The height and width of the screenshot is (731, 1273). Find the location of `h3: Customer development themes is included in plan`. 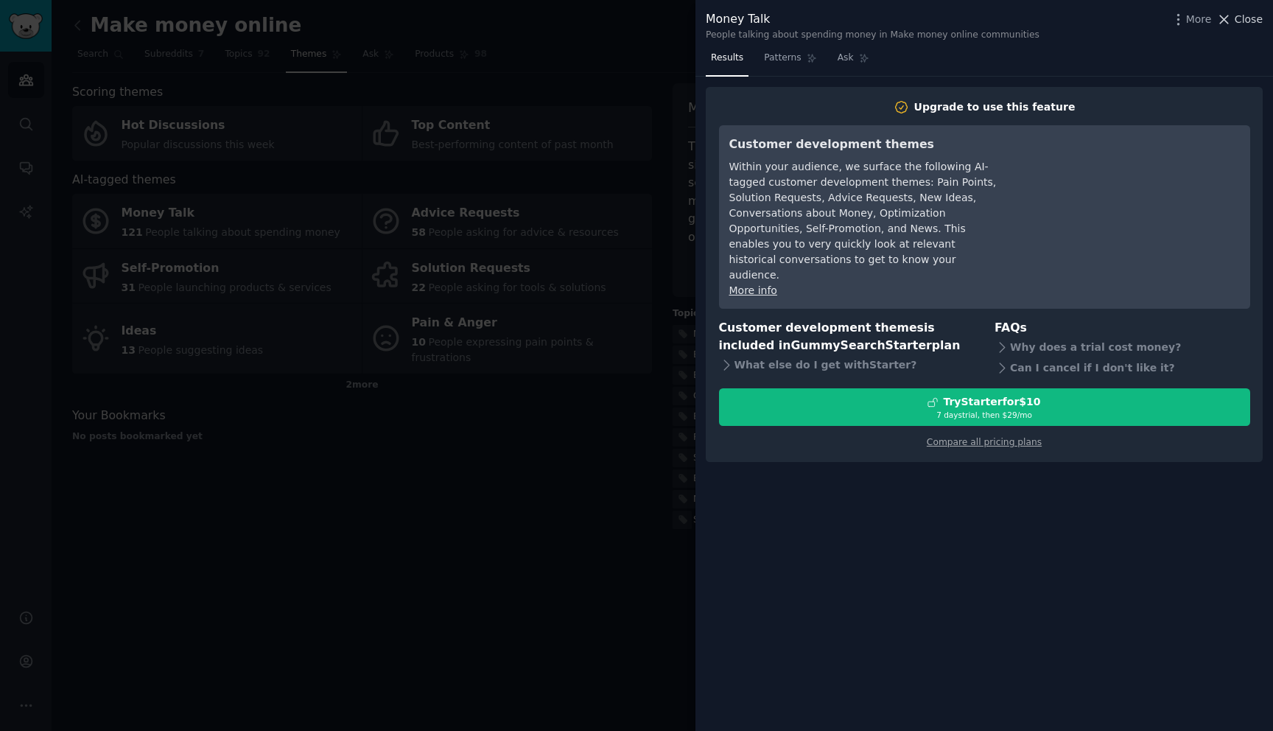

h3: Customer development themes is included in plan is located at coordinates (847, 337).